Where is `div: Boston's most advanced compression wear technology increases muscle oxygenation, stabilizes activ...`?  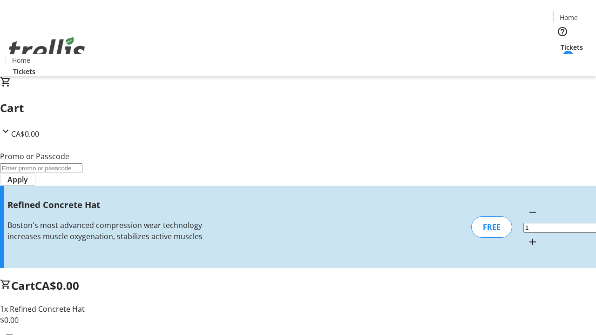
div: Boston's most advanced compression wear technology increases muscle oxygenation, stabilizes activ... is located at coordinates (109, 231).